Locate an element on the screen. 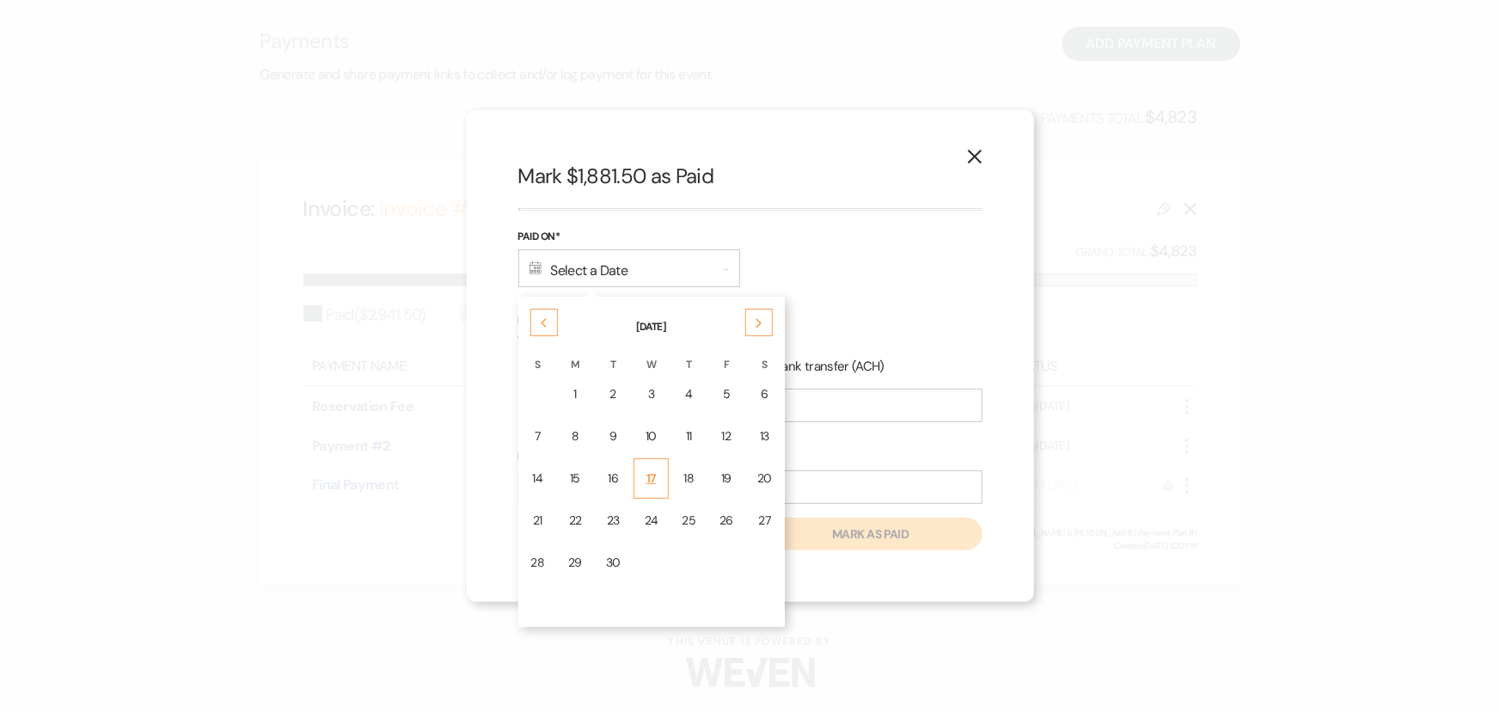 Image resolution: width=1500 pixels, height=712 pixels. div: Select a Date is located at coordinates (629, 268).